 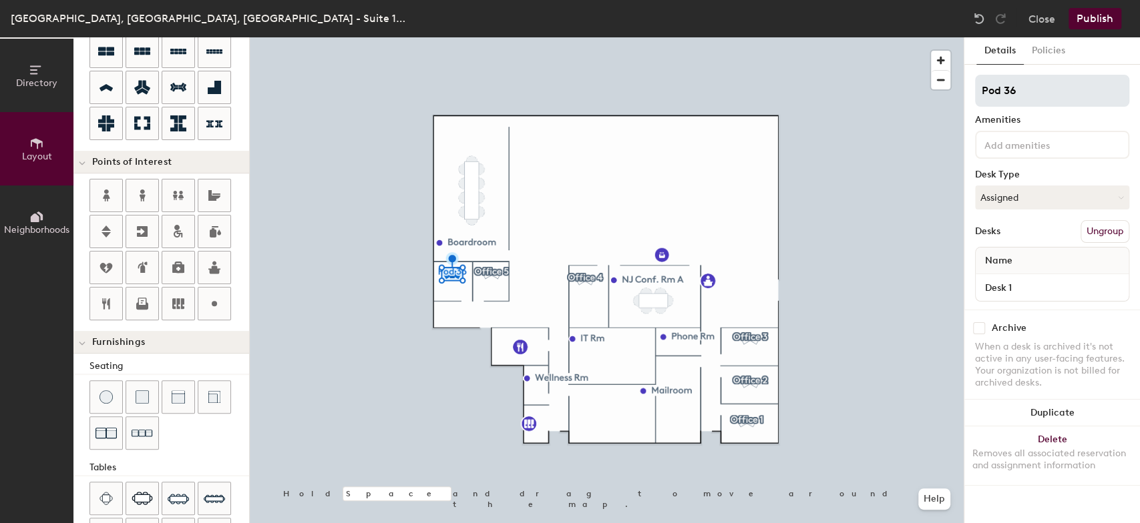 What do you see at coordinates (169, 367) in the screenshot?
I see `div: Seating` at bounding box center [169, 367].